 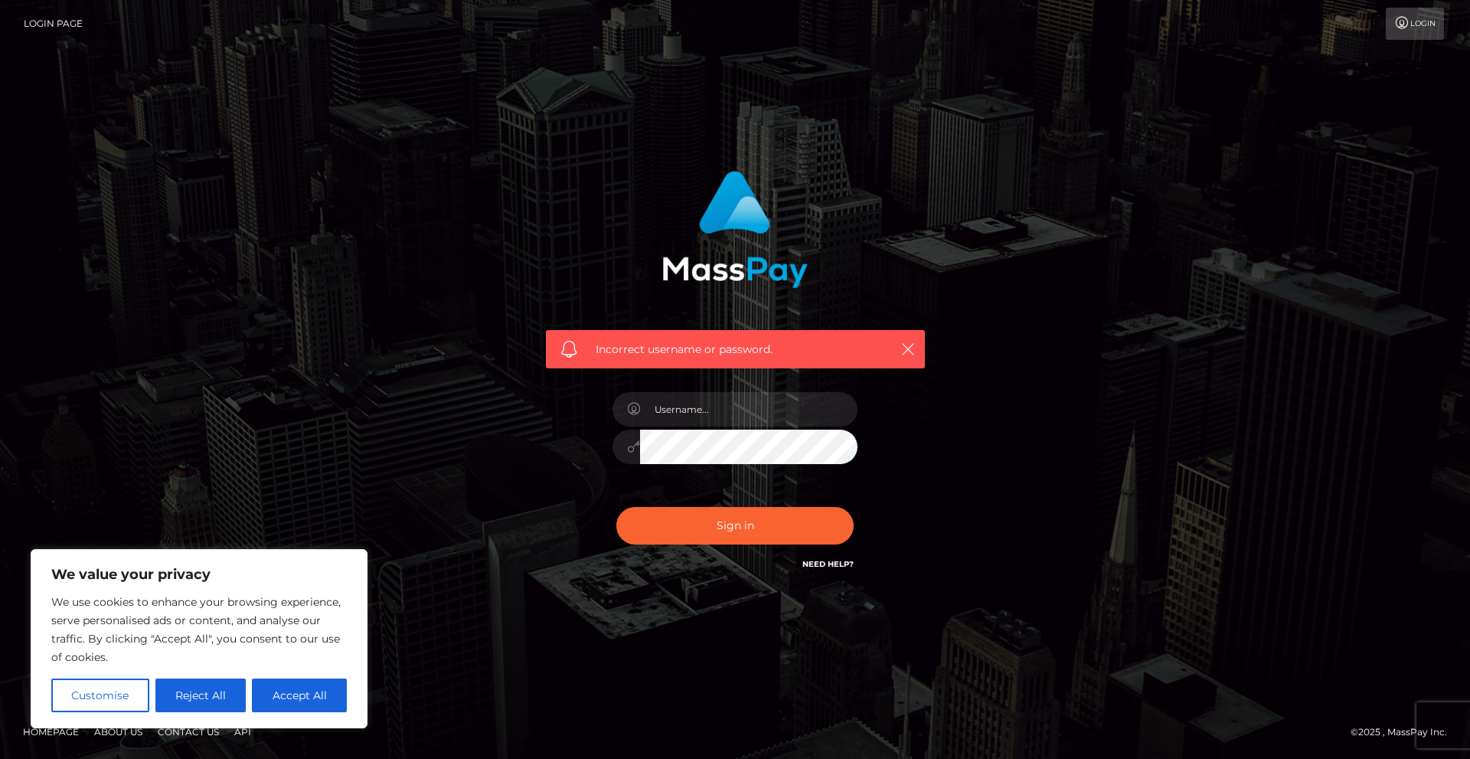 I want to click on div: We value your privacy, so click(x=199, y=639).